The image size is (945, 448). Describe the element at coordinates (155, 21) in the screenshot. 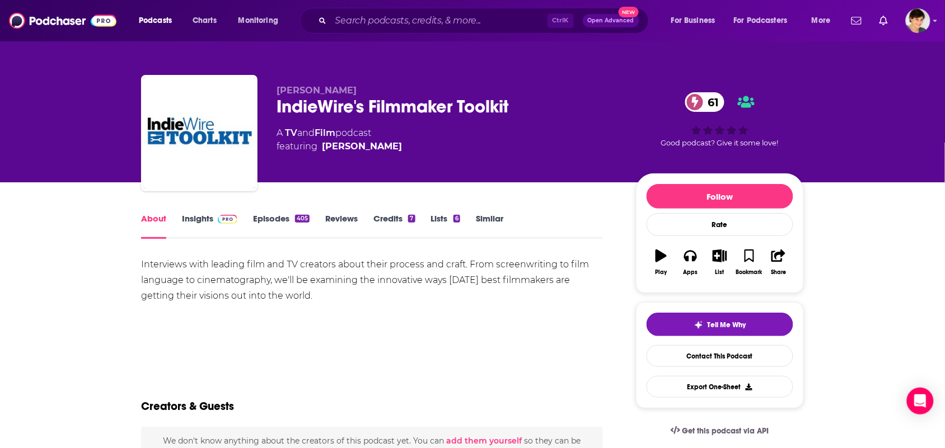

I see `span: Podcasts` at that location.